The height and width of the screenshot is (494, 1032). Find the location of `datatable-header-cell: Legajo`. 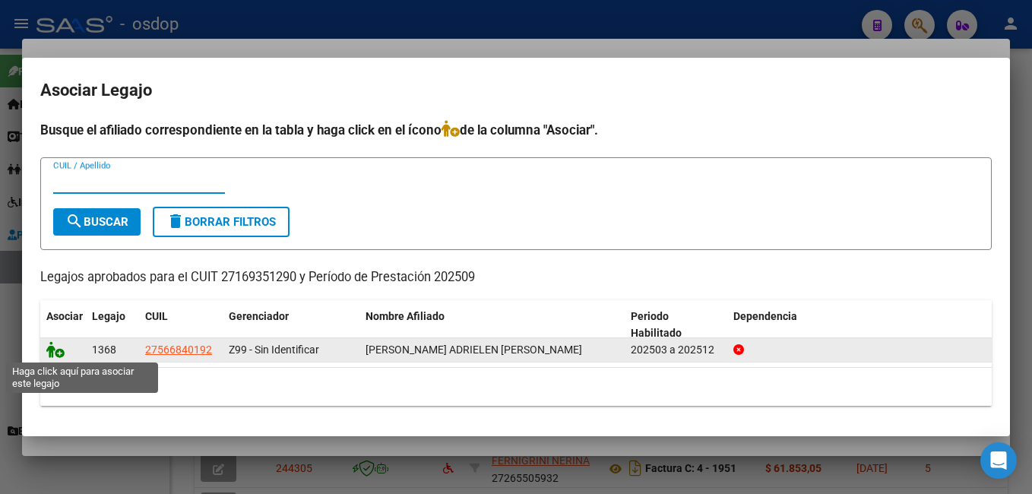

datatable-header-cell: Legajo is located at coordinates (112, 325).